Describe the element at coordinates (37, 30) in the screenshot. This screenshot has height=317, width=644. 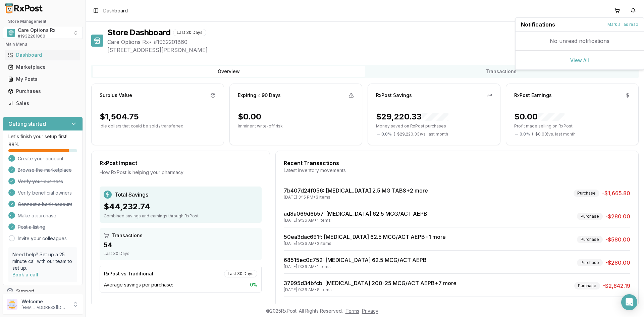
I see `span: Care Options Rx` at that location.